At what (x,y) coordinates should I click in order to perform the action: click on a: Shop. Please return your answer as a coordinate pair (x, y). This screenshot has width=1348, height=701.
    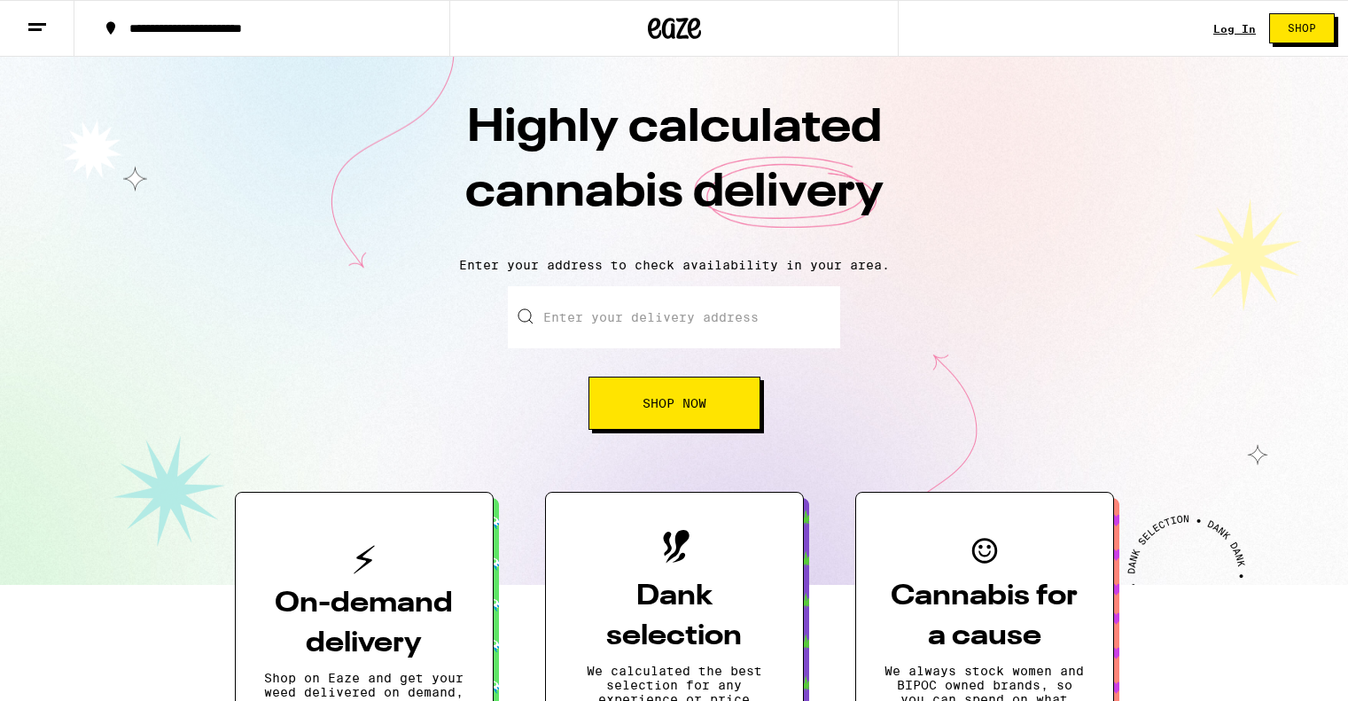
    Looking at the image, I should click on (1302, 28).